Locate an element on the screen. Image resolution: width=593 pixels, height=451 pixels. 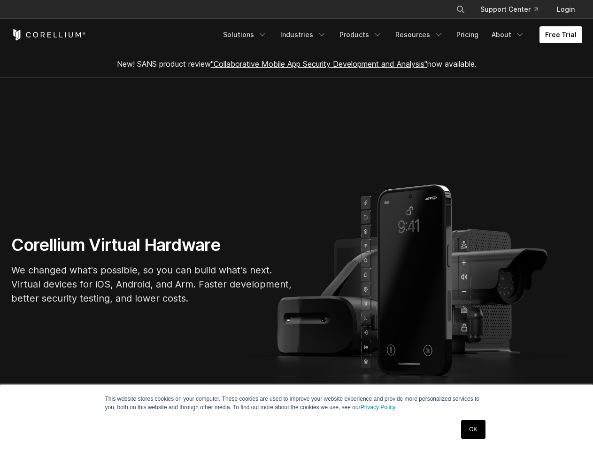
a: Privacy Policy. is located at coordinates (378, 407).